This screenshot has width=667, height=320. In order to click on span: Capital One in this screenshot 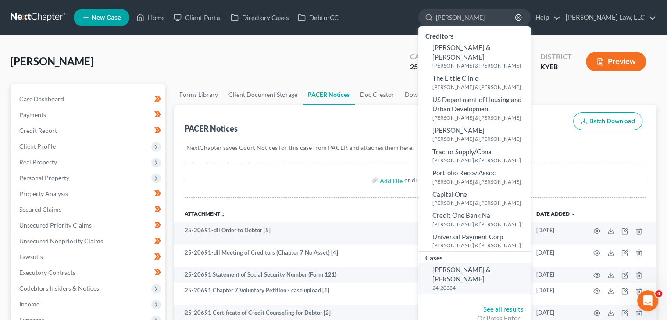, I will do `click(450, 194)`.